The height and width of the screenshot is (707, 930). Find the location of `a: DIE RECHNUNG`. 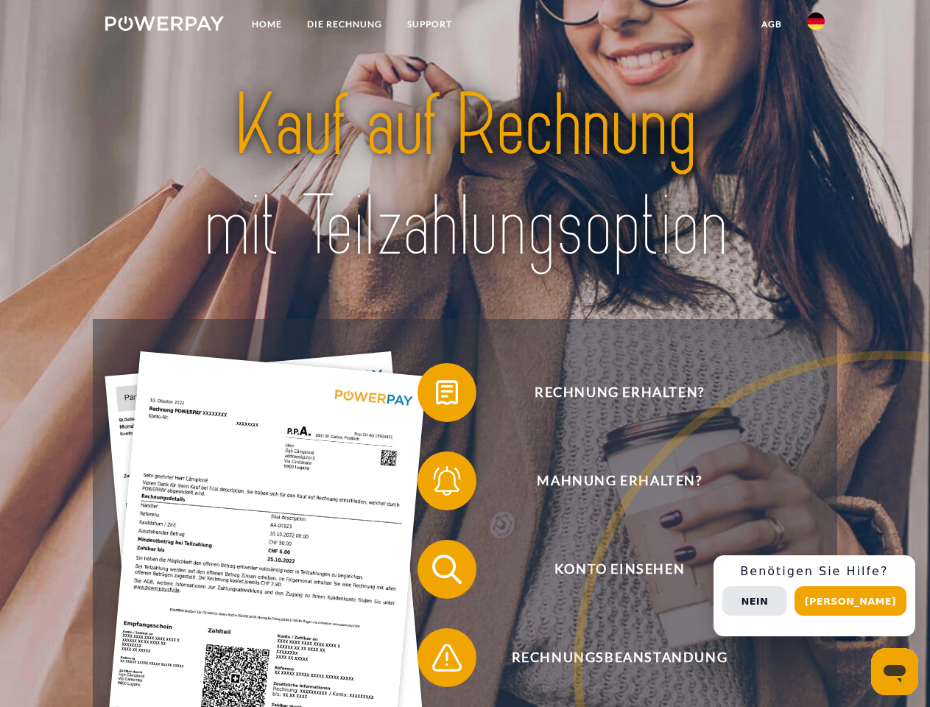

a: DIE RECHNUNG is located at coordinates (345, 24).